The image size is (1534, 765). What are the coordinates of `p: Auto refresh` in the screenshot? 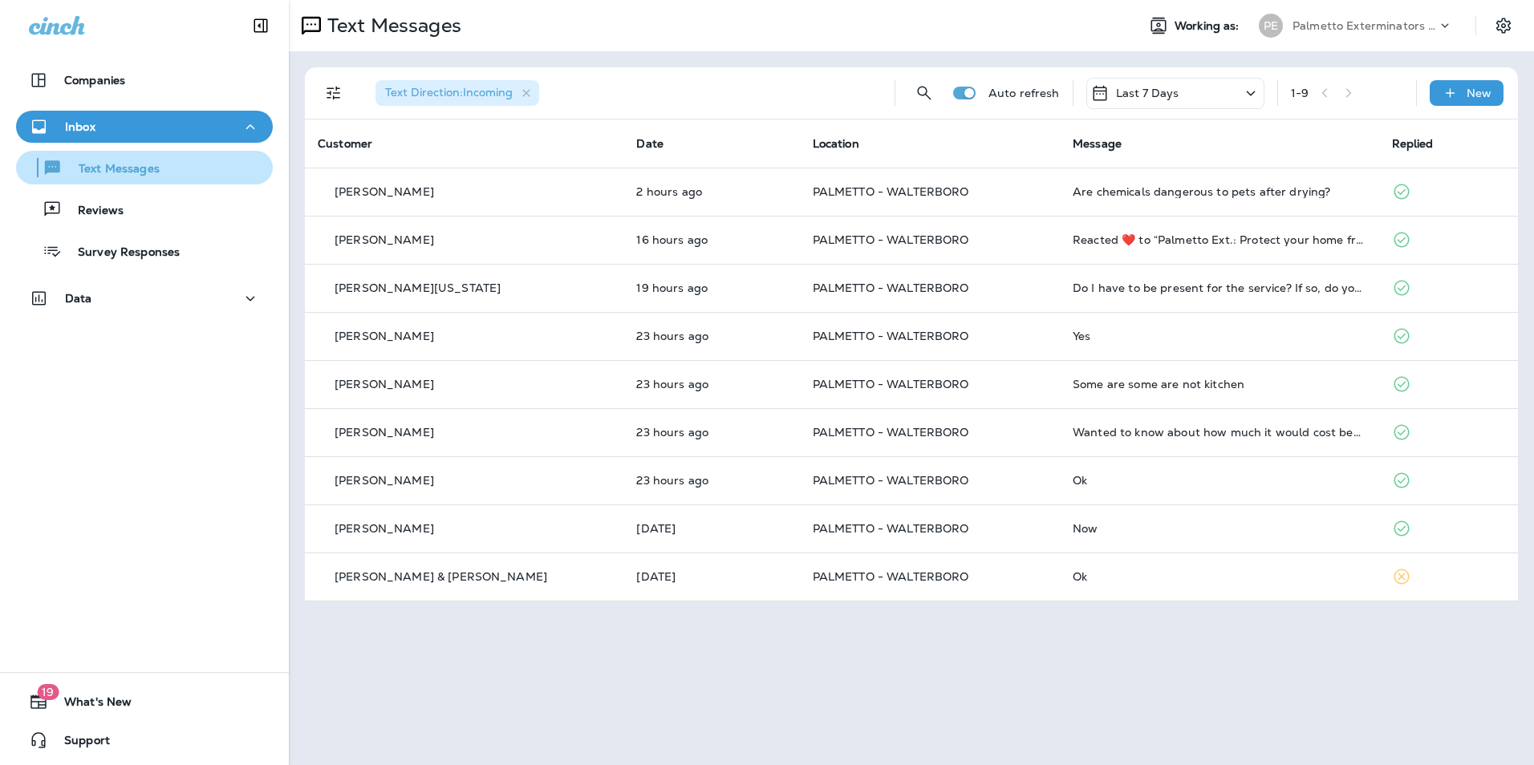 It's located at (1023, 93).